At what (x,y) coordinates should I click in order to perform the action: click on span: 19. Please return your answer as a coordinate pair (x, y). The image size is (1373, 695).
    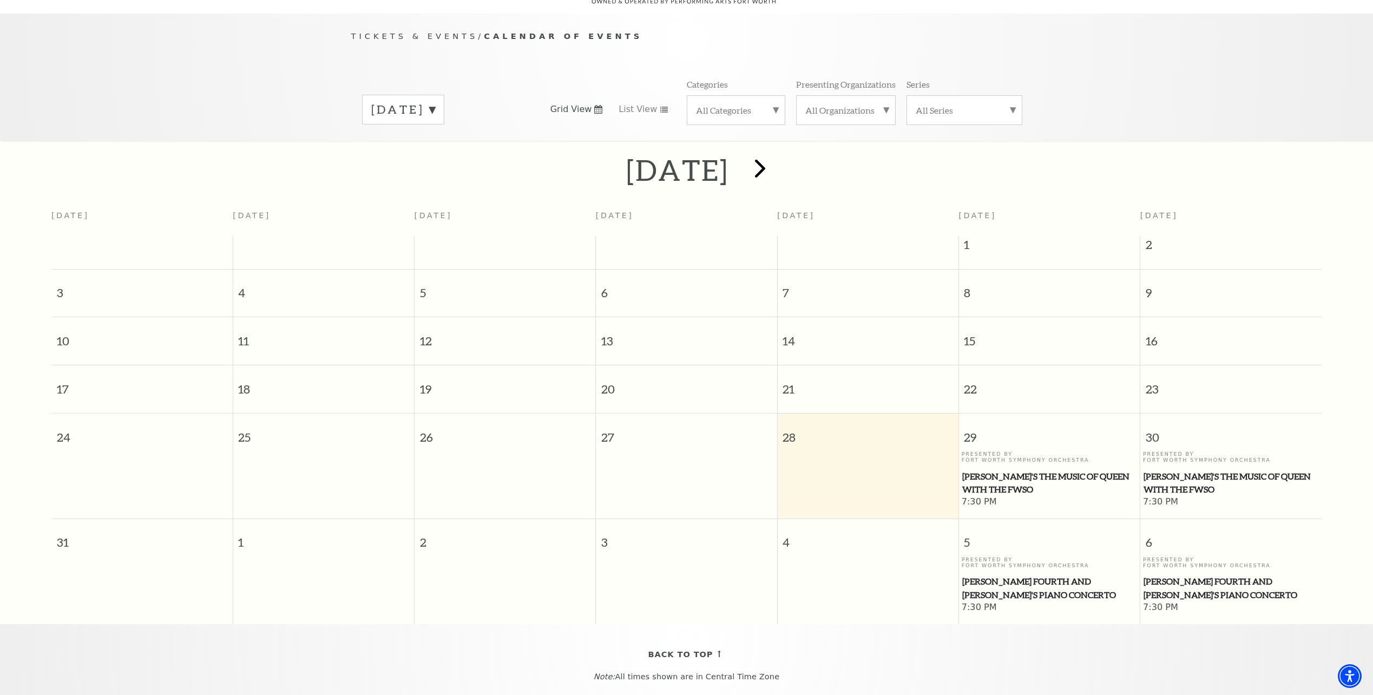
    Looking at the image, I should click on (505, 384).